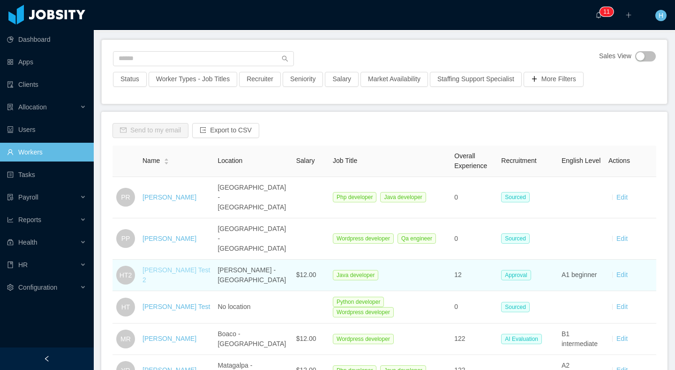 The height and width of the screenshot is (370, 675). Describe the element at coordinates (230, 160) in the screenshot. I see `span: Location` at that location.